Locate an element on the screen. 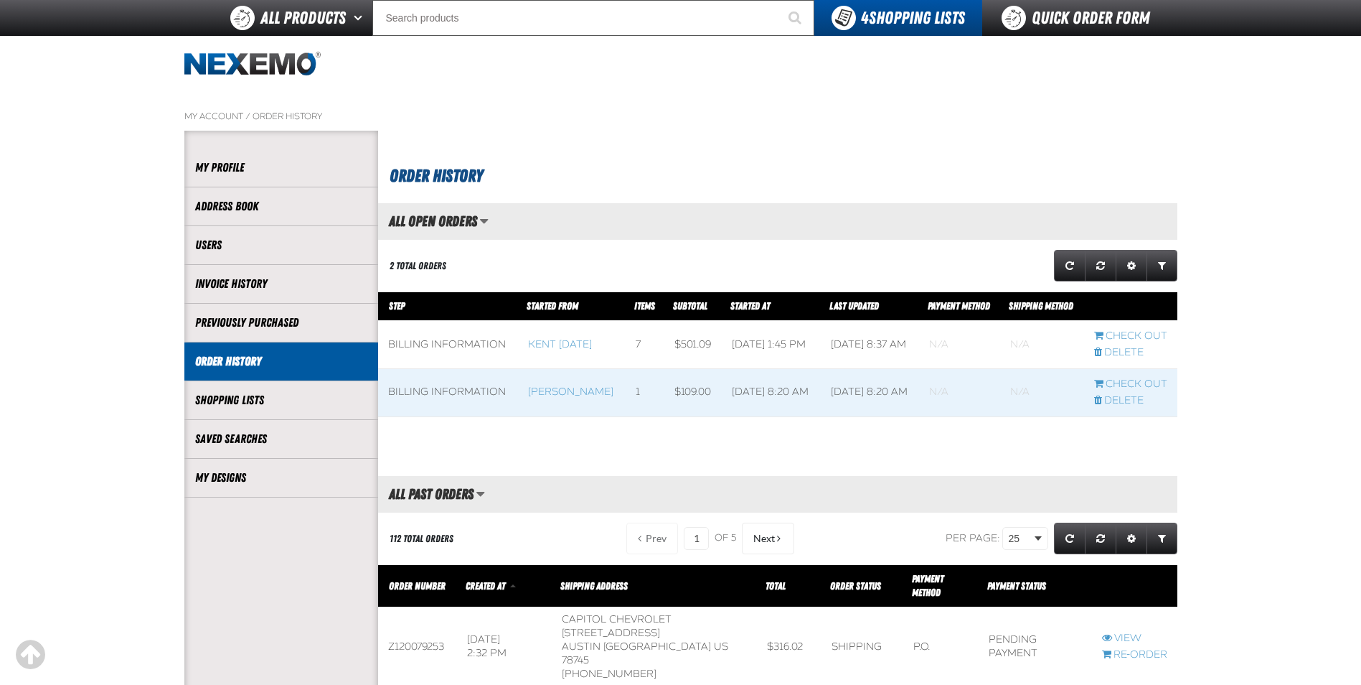  span: US is located at coordinates (721, 646).